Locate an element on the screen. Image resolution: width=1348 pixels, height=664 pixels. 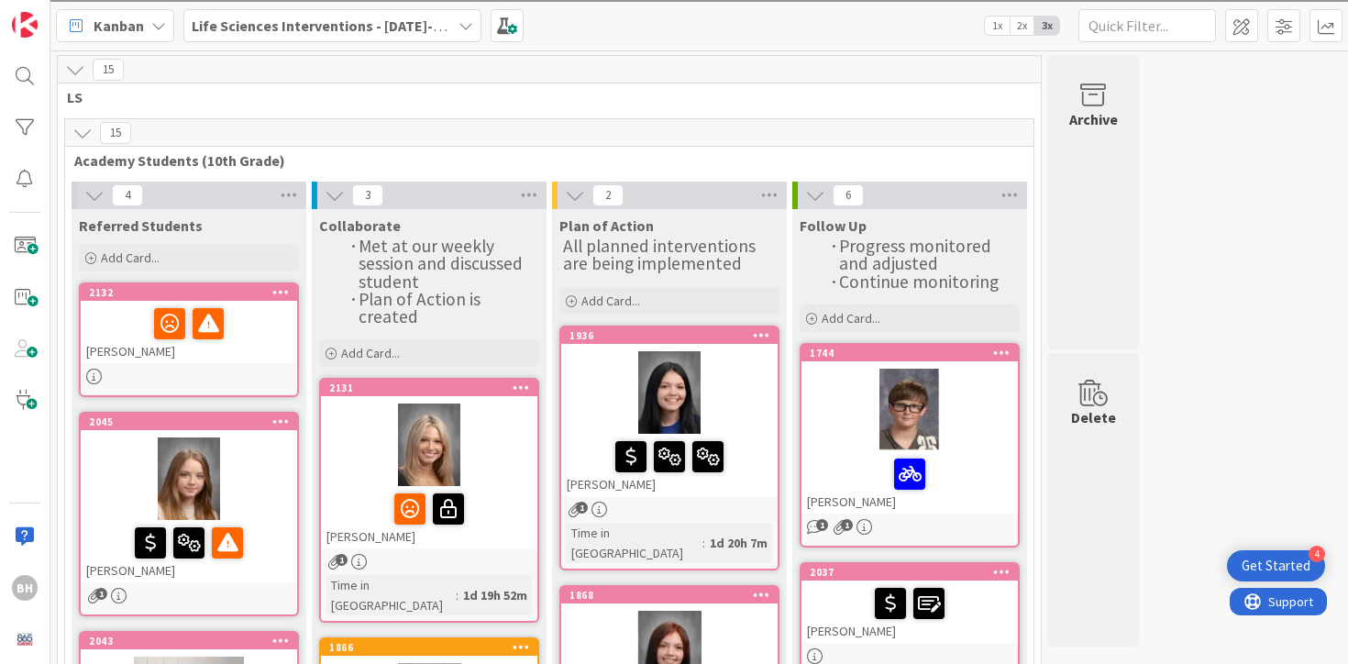
div: 1d 20h 7m is located at coordinates (738, 543).